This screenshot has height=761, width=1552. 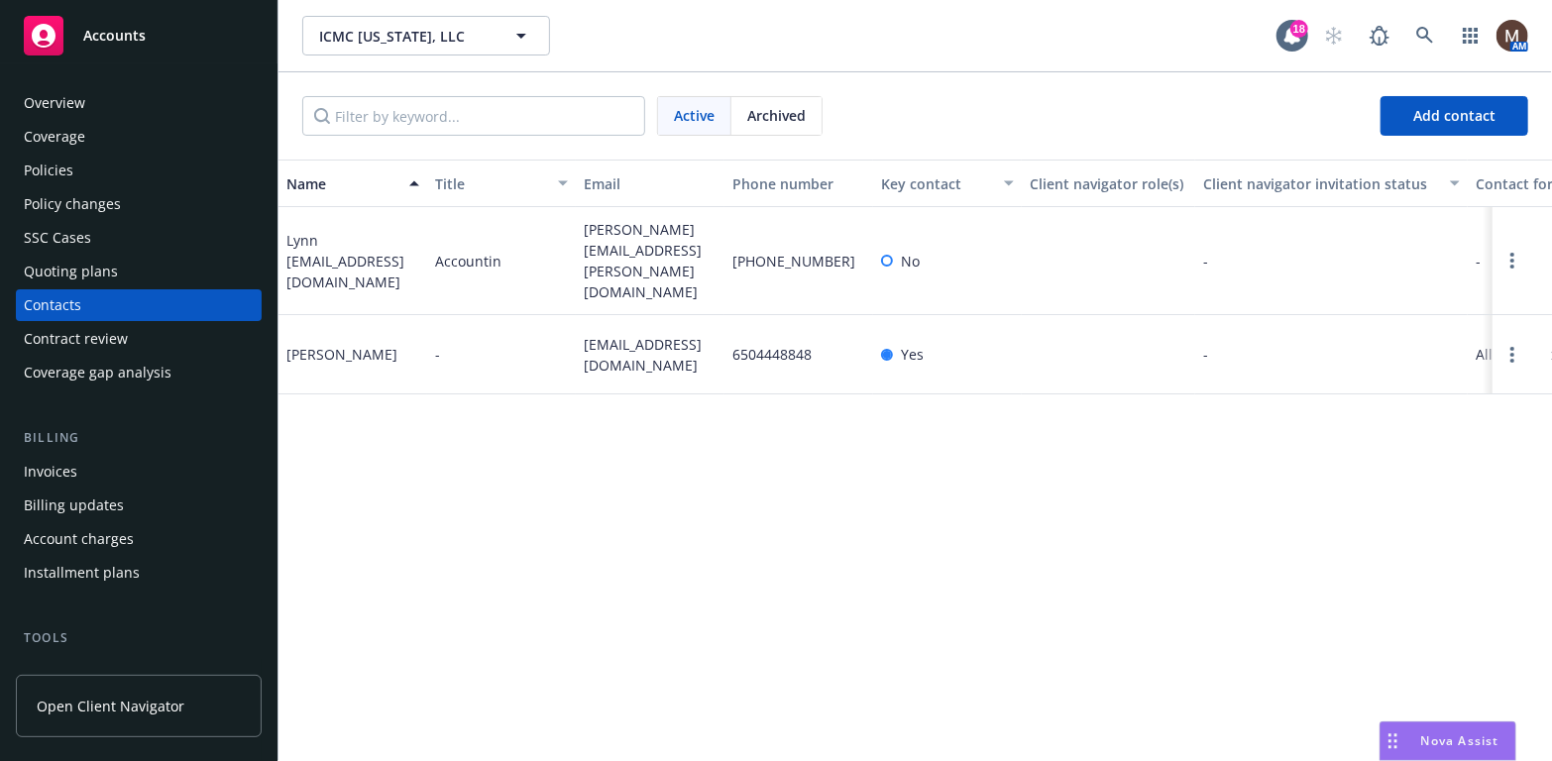 I want to click on div: Phone number, so click(x=799, y=183).